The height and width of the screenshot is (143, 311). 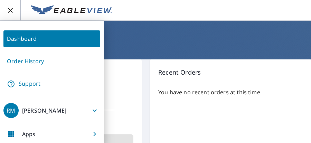 What do you see at coordinates (52, 84) in the screenshot?
I see `a: Support` at bounding box center [52, 84].